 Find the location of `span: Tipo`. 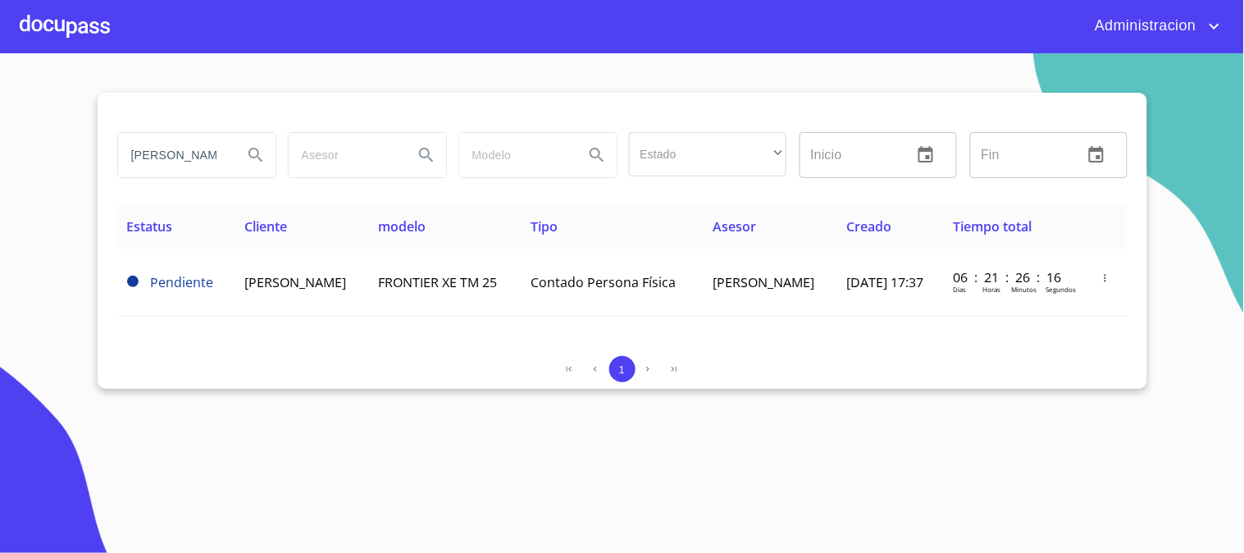

span: Tipo is located at coordinates (545, 226).